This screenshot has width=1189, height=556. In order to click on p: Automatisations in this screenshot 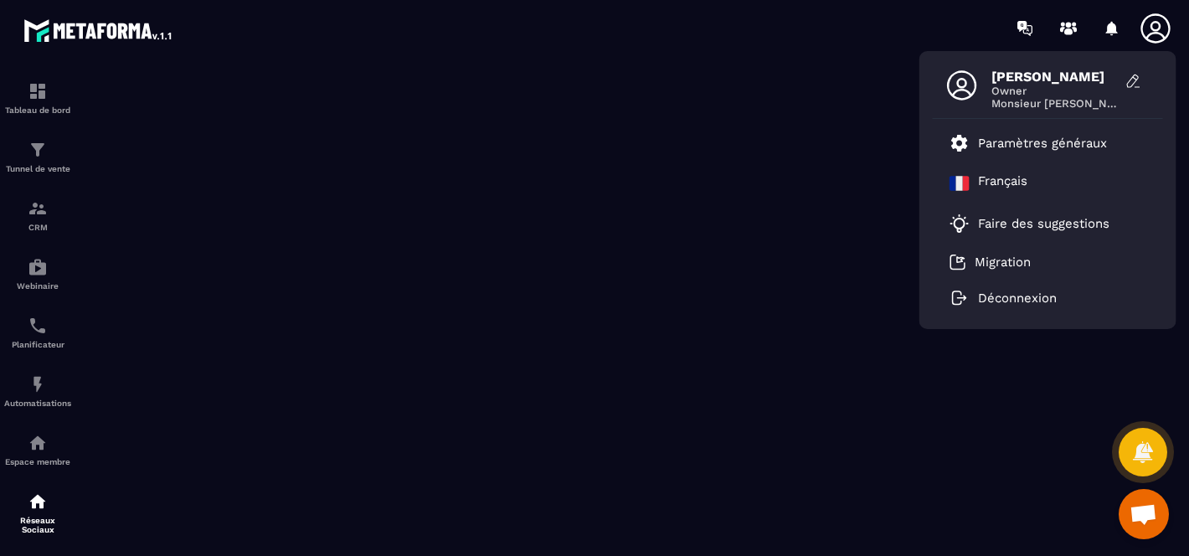, I will do `click(38, 403)`.